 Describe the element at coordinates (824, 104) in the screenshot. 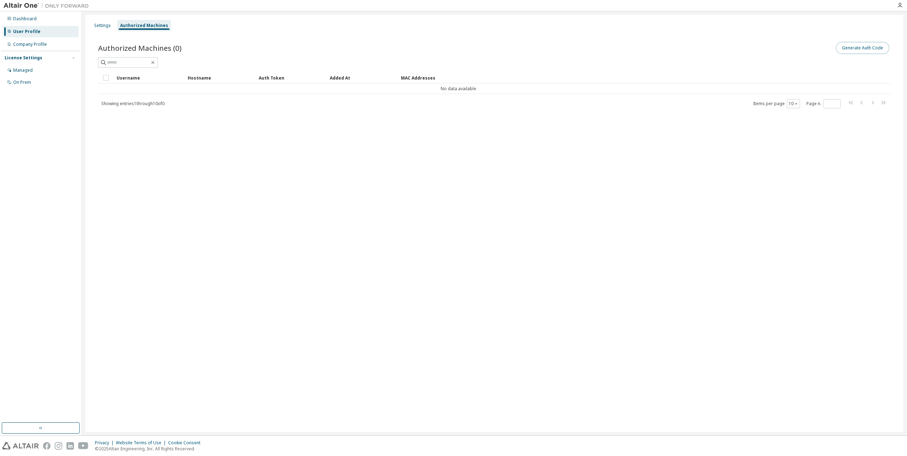

I see `span: Page n.` at that location.